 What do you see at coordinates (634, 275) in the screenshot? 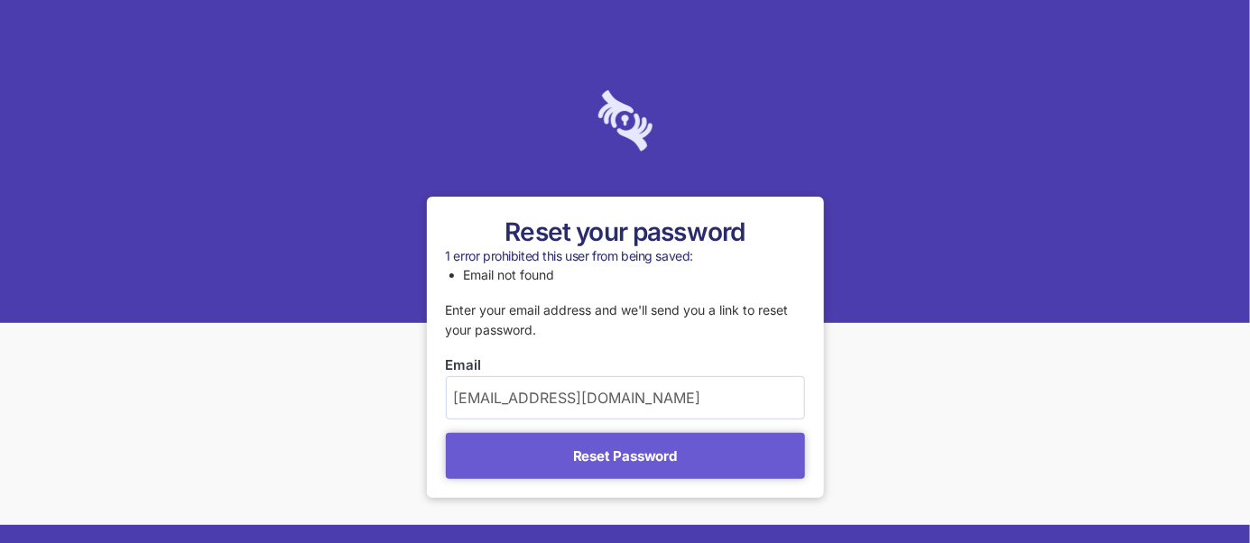
I see `li: Email not found` at bounding box center [634, 275].